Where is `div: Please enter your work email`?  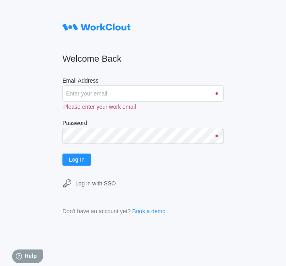 div: Please enter your work email is located at coordinates (143, 106).